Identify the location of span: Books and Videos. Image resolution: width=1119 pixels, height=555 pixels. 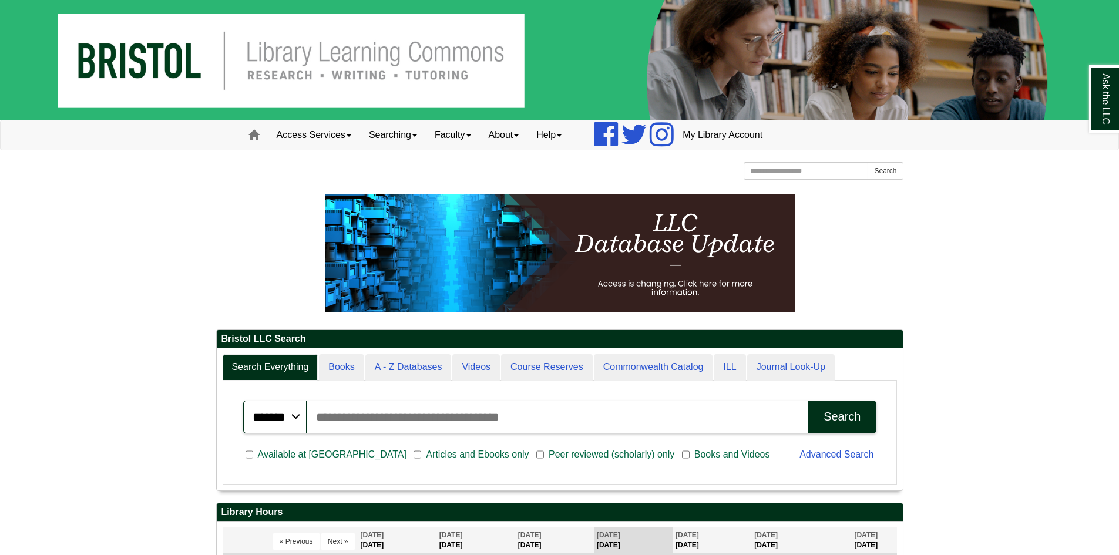
(732, 455).